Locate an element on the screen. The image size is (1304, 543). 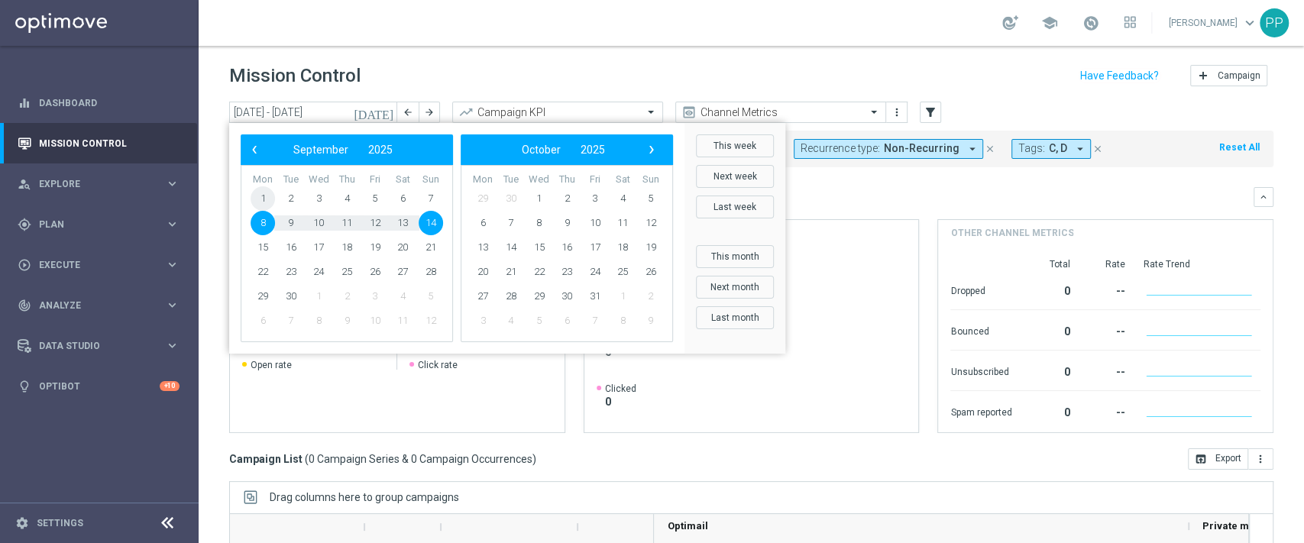
div: +10 is located at coordinates (170, 386).